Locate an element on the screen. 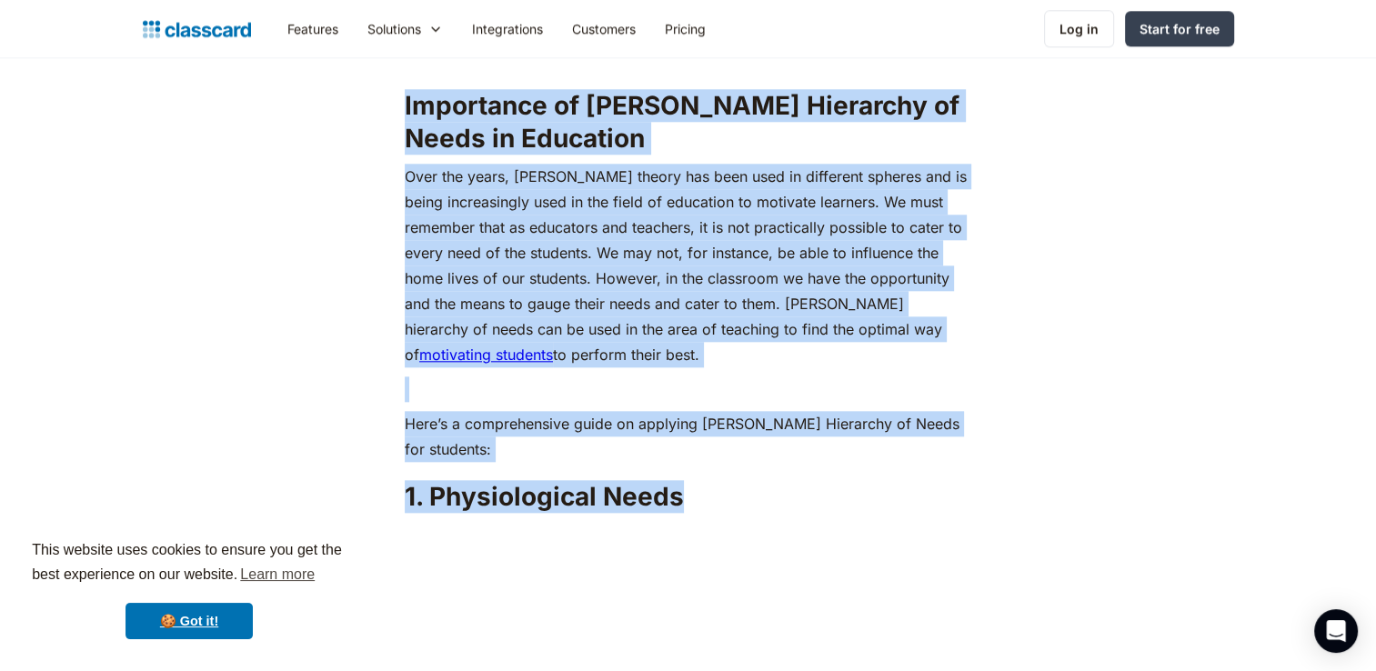 The image size is (1376, 671). a: Start for free is located at coordinates (1180, 28).